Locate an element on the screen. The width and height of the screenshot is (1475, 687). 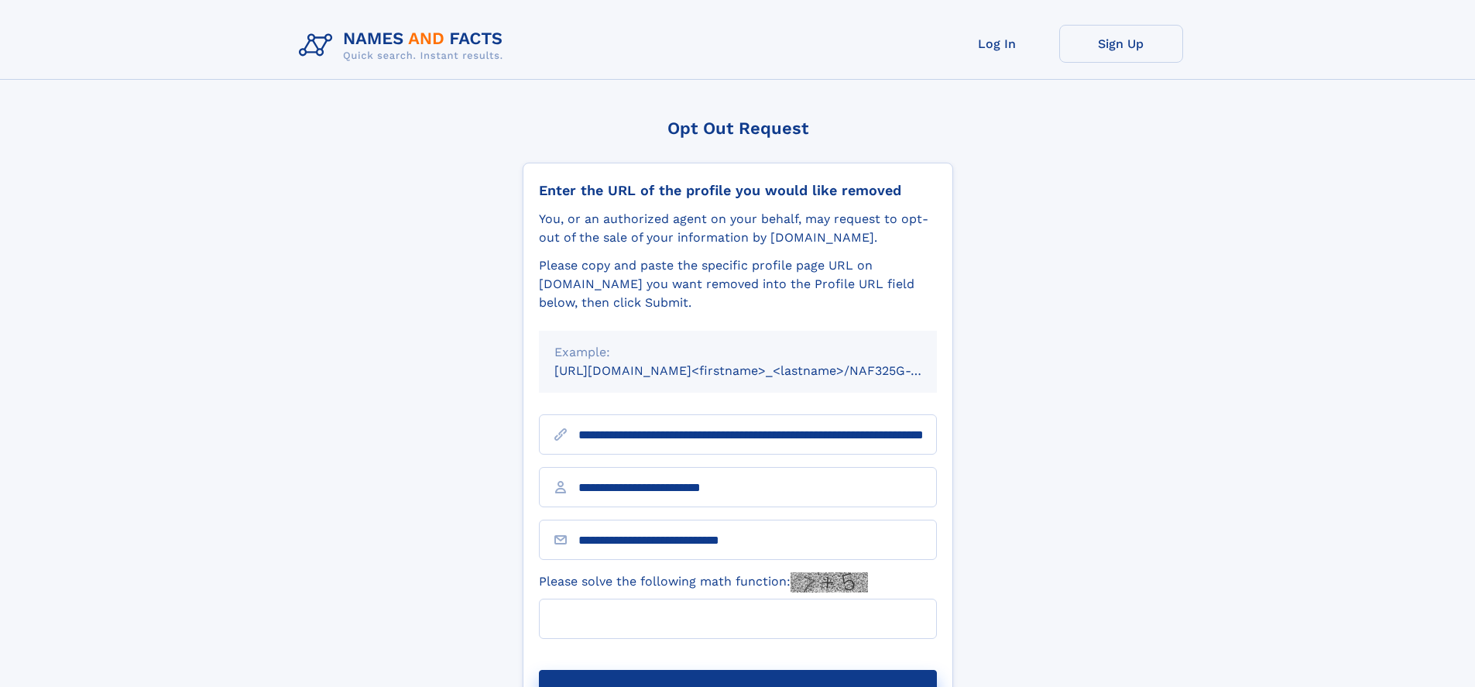
a: Log In is located at coordinates (997, 43).